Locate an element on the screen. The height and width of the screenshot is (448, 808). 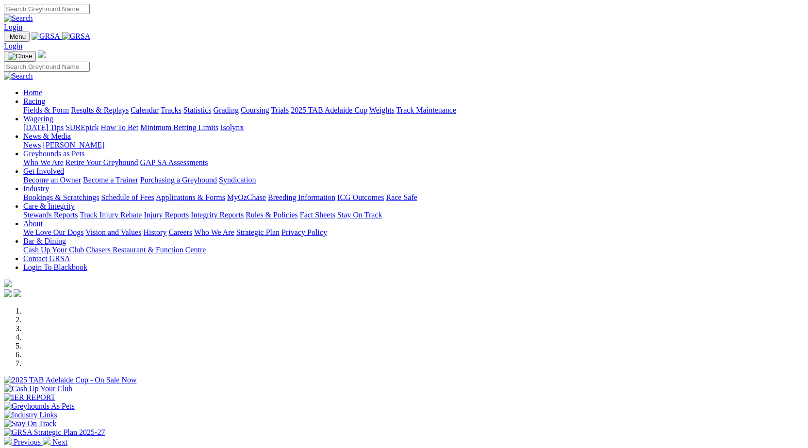
a: Become a Trainer is located at coordinates (111, 179).